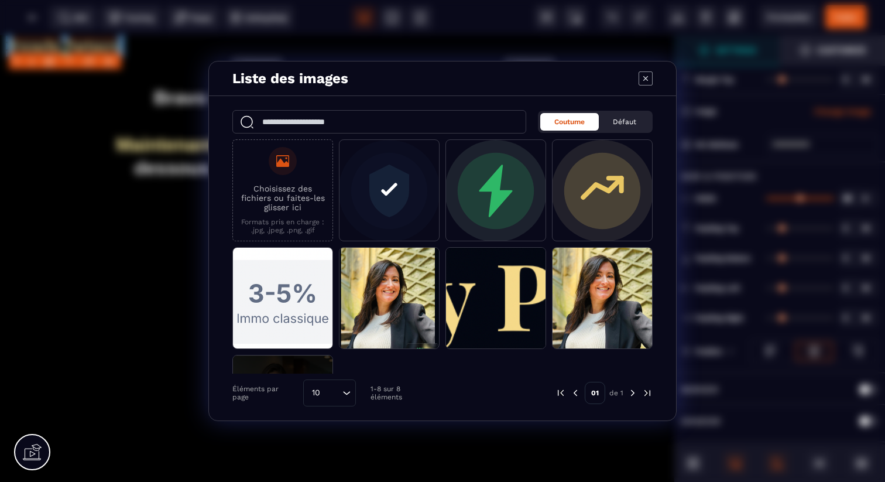 This screenshot has height=482, width=885. I want to click on h4: Liste des images, so click(290, 78).